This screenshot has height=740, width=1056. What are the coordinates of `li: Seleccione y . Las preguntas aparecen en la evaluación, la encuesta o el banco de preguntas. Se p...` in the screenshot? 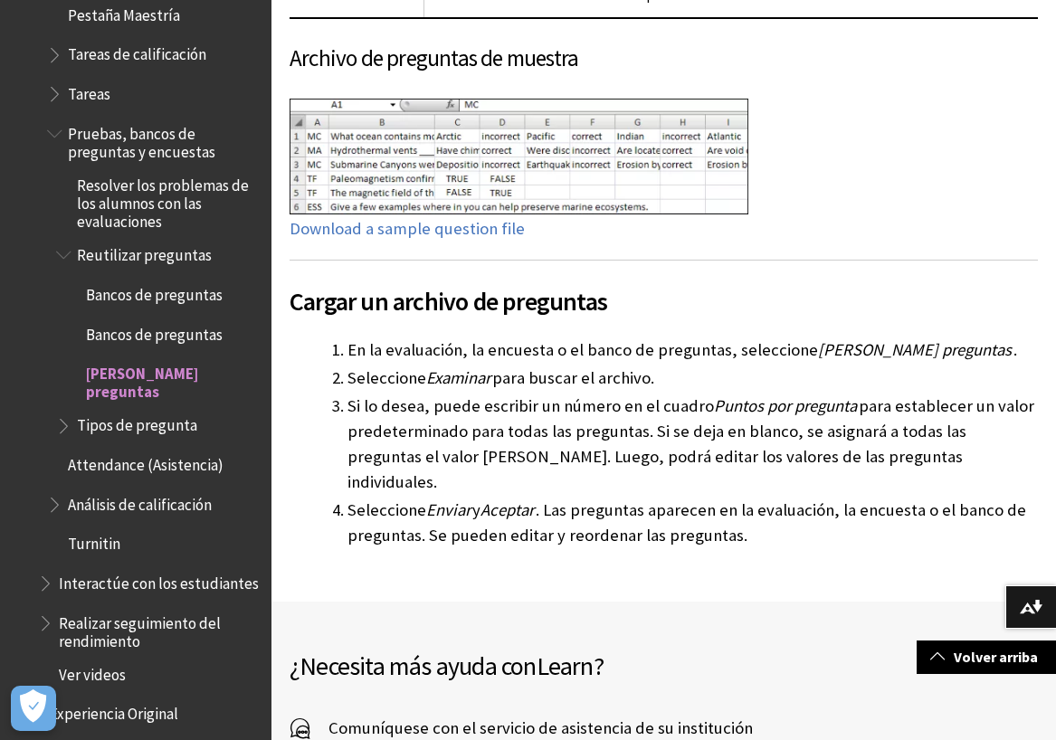 It's located at (692, 523).